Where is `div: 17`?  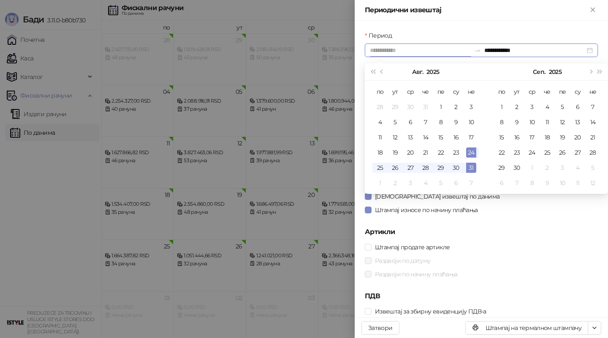 div: 17 is located at coordinates (471, 137).